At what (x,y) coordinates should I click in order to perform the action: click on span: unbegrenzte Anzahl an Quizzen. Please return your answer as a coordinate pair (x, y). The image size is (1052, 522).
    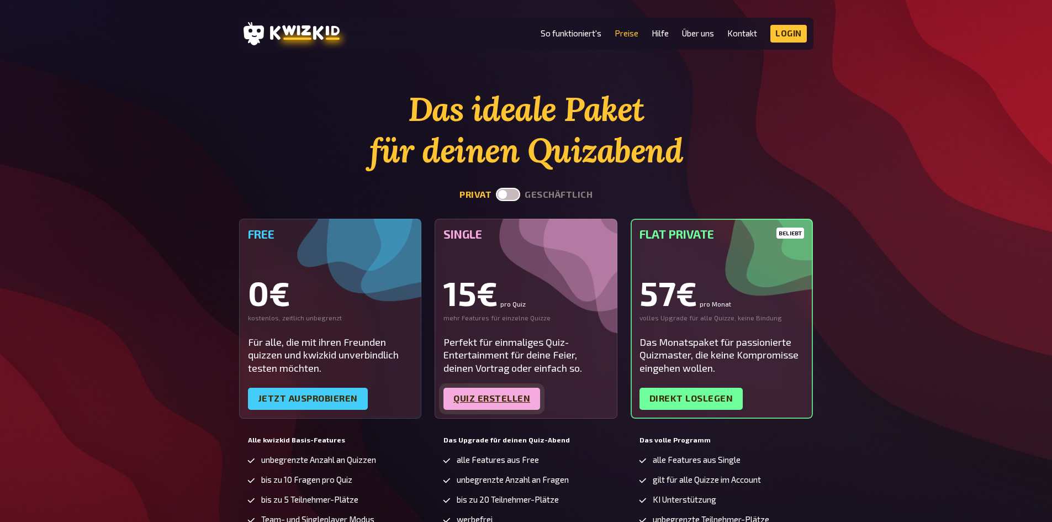
    Looking at the image, I should click on (319, 459).